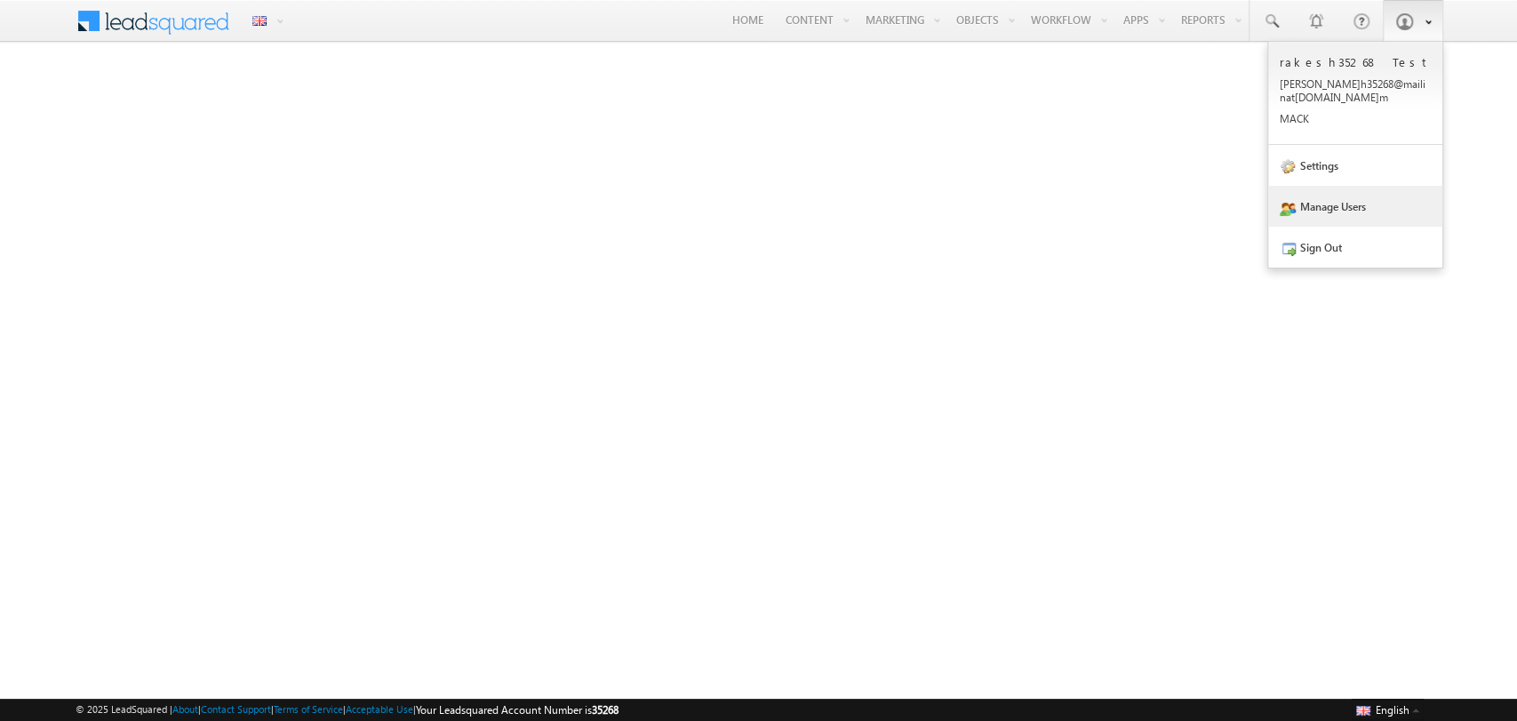 This screenshot has height=721, width=1517. Describe the element at coordinates (1356, 206) in the screenshot. I see `a: Manage Users` at that location.